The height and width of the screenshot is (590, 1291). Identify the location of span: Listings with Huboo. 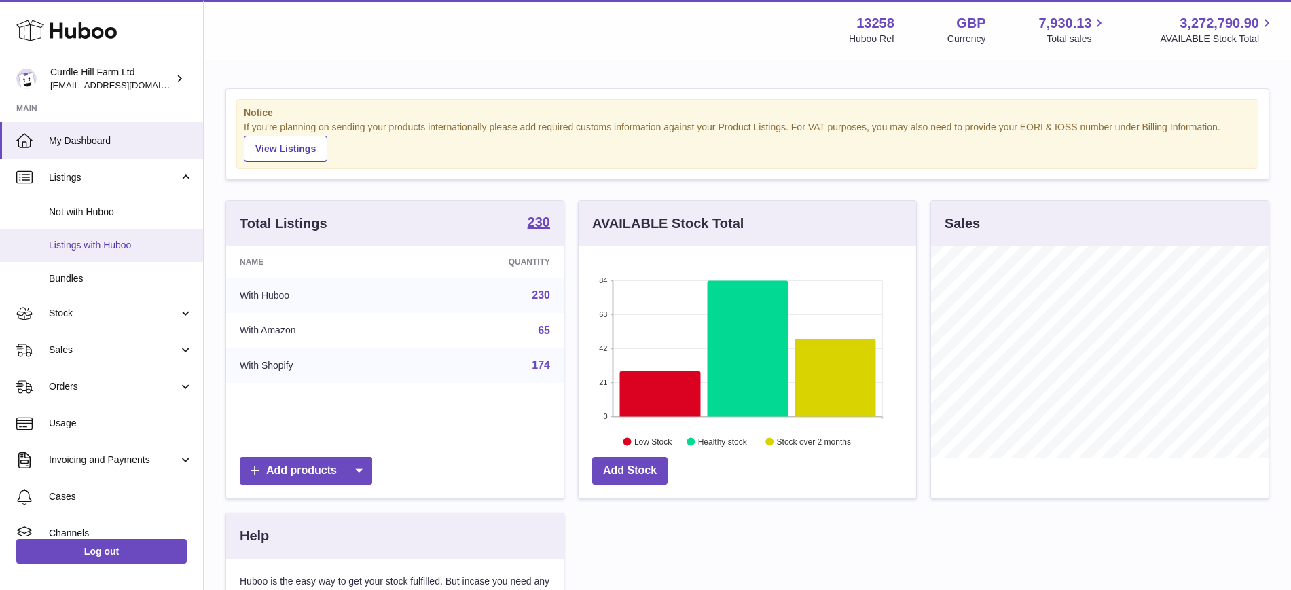
(121, 245).